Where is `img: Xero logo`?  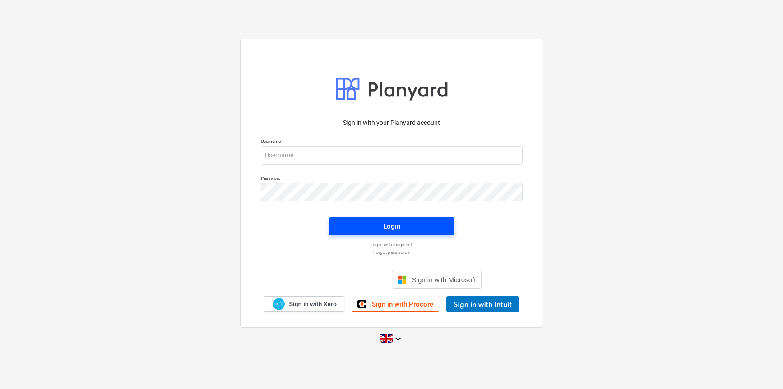
img: Xero logo is located at coordinates (279, 304).